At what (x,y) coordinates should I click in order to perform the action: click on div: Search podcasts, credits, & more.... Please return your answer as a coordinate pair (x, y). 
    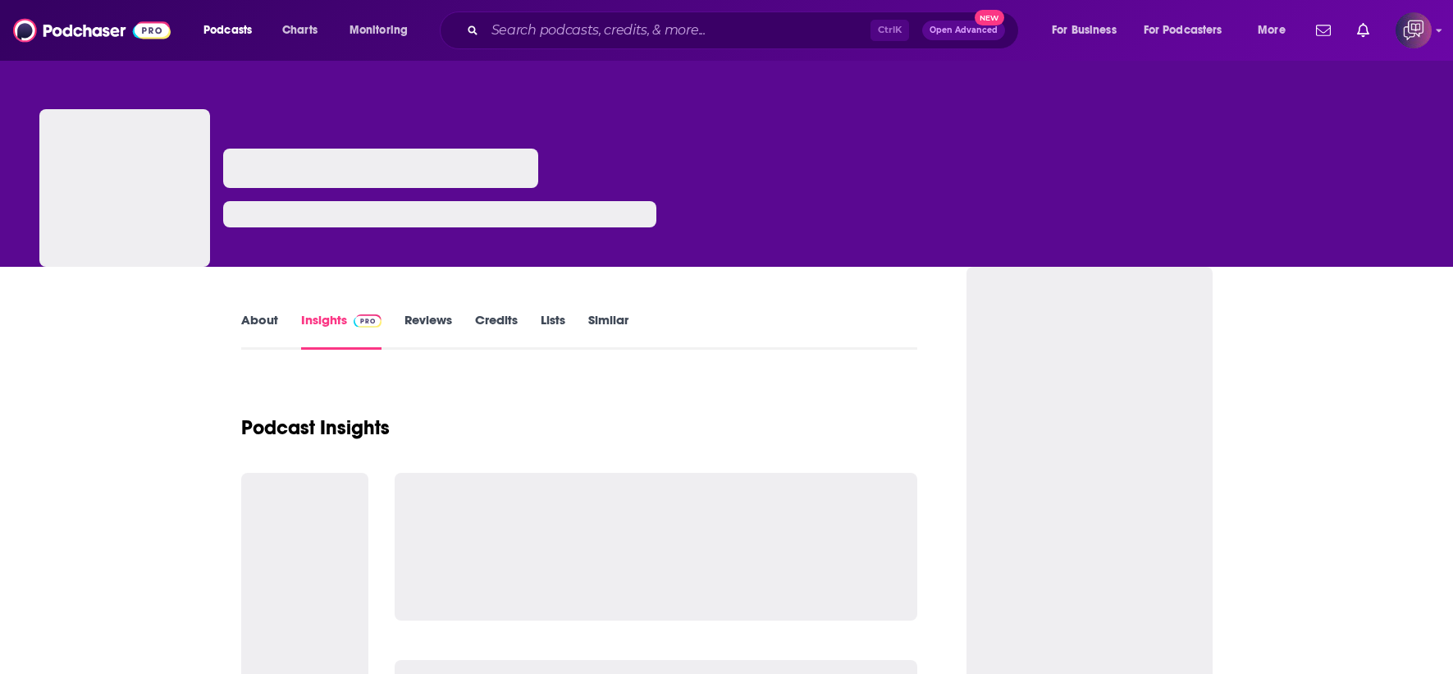
    Looking at the image, I should click on (745, 30).